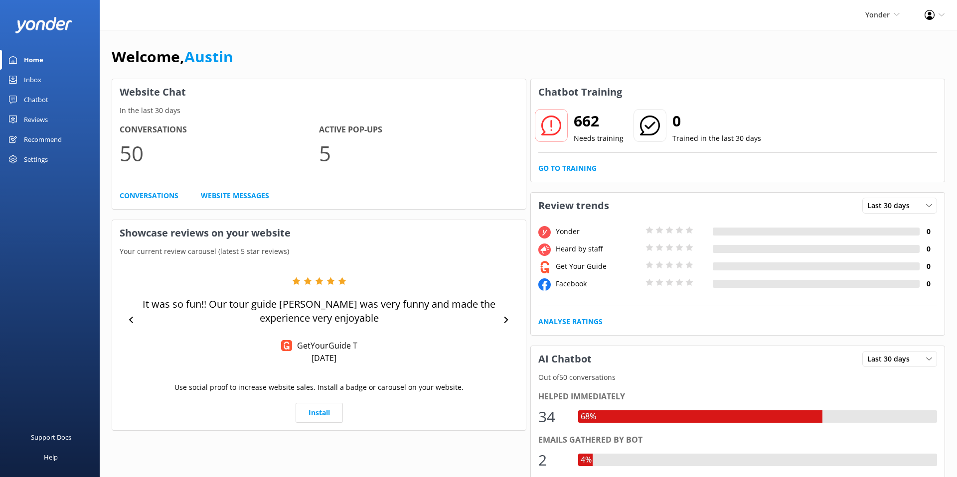 The height and width of the screenshot is (477, 957). What do you see at coordinates (51, 437) in the screenshot?
I see `div: Support Docs` at bounding box center [51, 437].